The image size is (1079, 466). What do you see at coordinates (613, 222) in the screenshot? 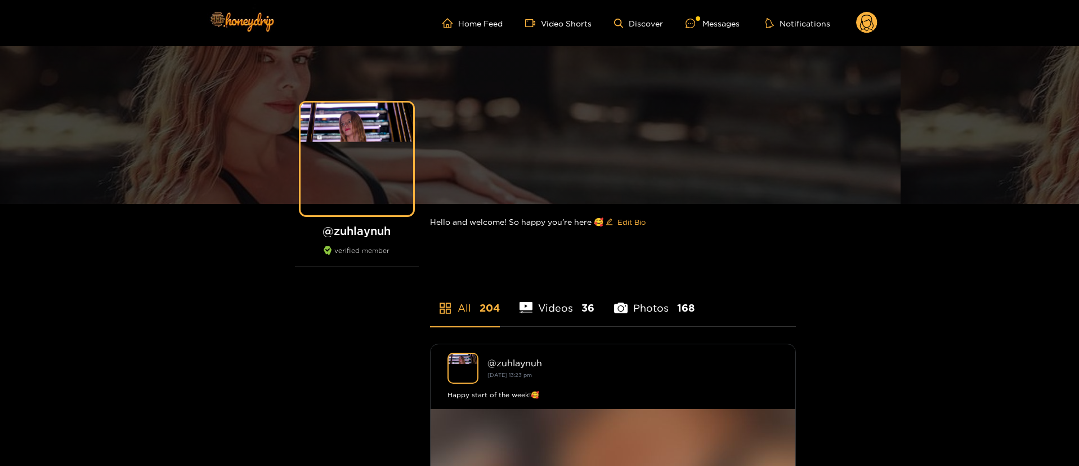
I see `div: Hello and welcome! So happy you’re here 🥰` at bounding box center [613, 222].